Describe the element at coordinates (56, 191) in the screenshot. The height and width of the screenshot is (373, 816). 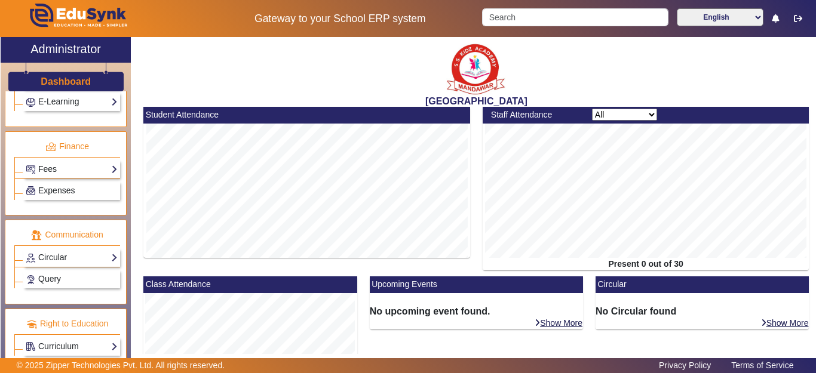
I see `span: Expenses` at that location.